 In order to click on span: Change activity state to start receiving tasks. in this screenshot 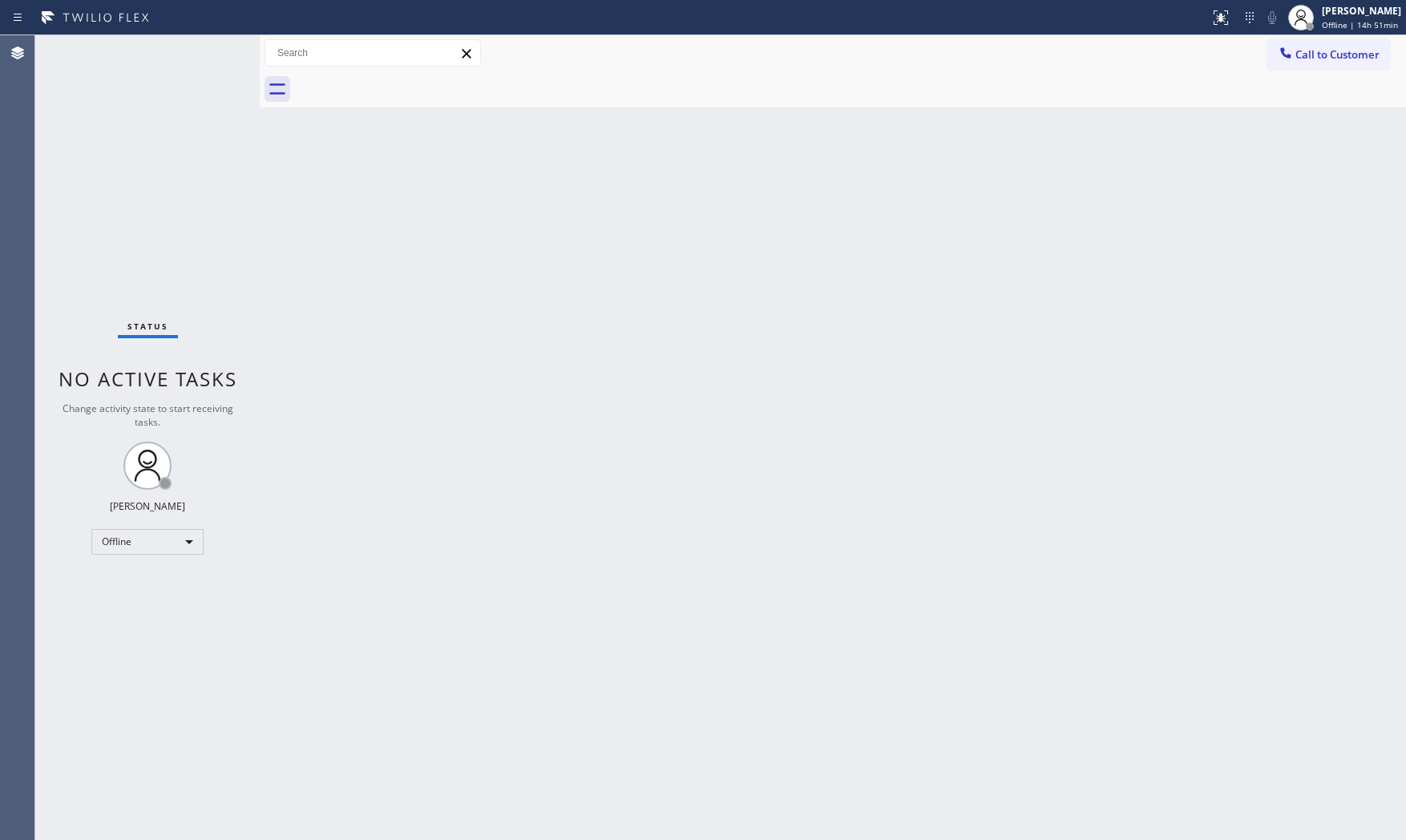, I will do `click(148, 415)`.